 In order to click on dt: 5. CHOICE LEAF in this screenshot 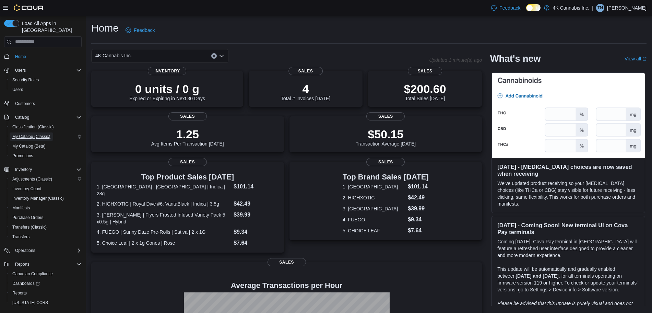, I will do `click(374, 230)`.